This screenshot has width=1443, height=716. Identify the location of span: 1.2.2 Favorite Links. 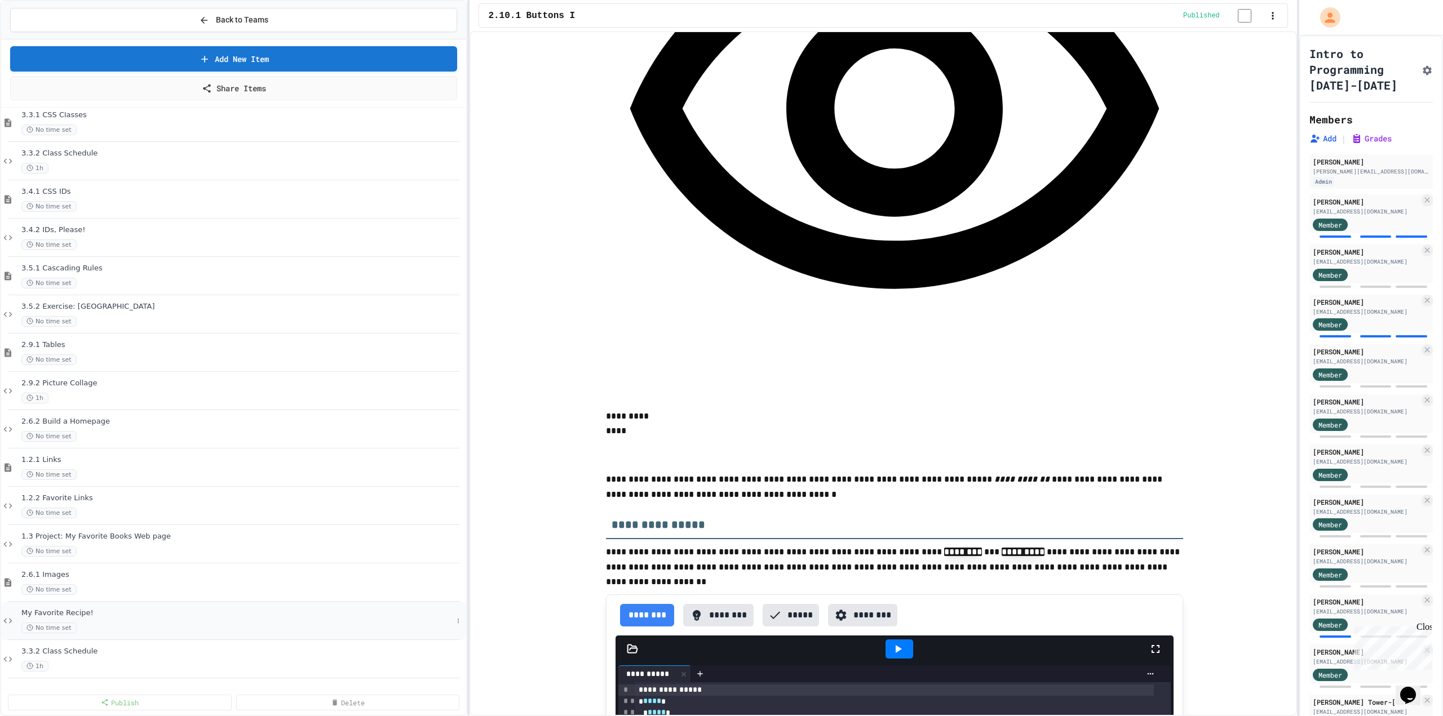
(242, 498).